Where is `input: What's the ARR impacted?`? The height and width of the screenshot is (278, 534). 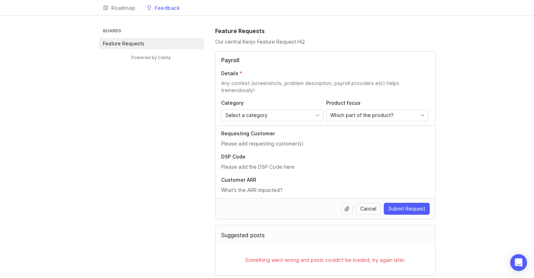 input: What's the ARR impacted? is located at coordinates (326, 190).